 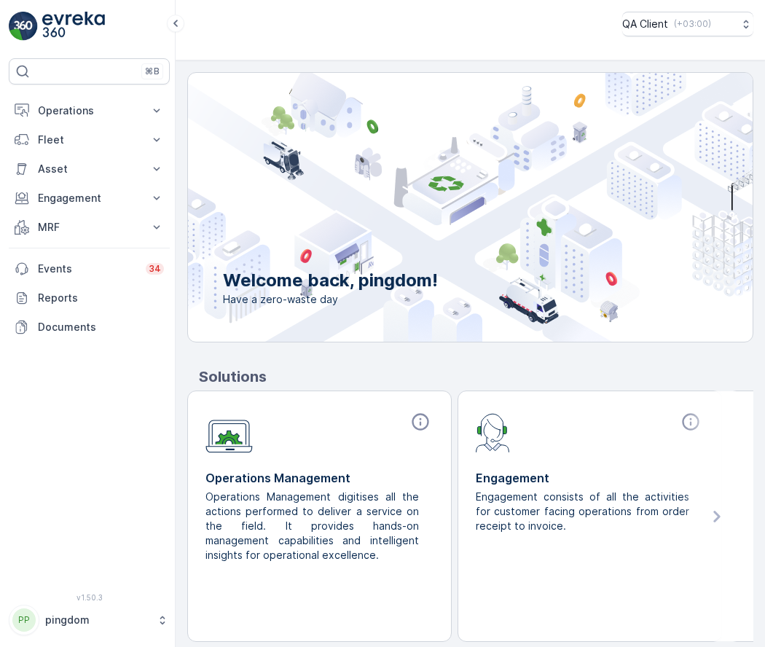 I want to click on img: logo_light-DOdMpM7g.png, so click(x=74, y=26).